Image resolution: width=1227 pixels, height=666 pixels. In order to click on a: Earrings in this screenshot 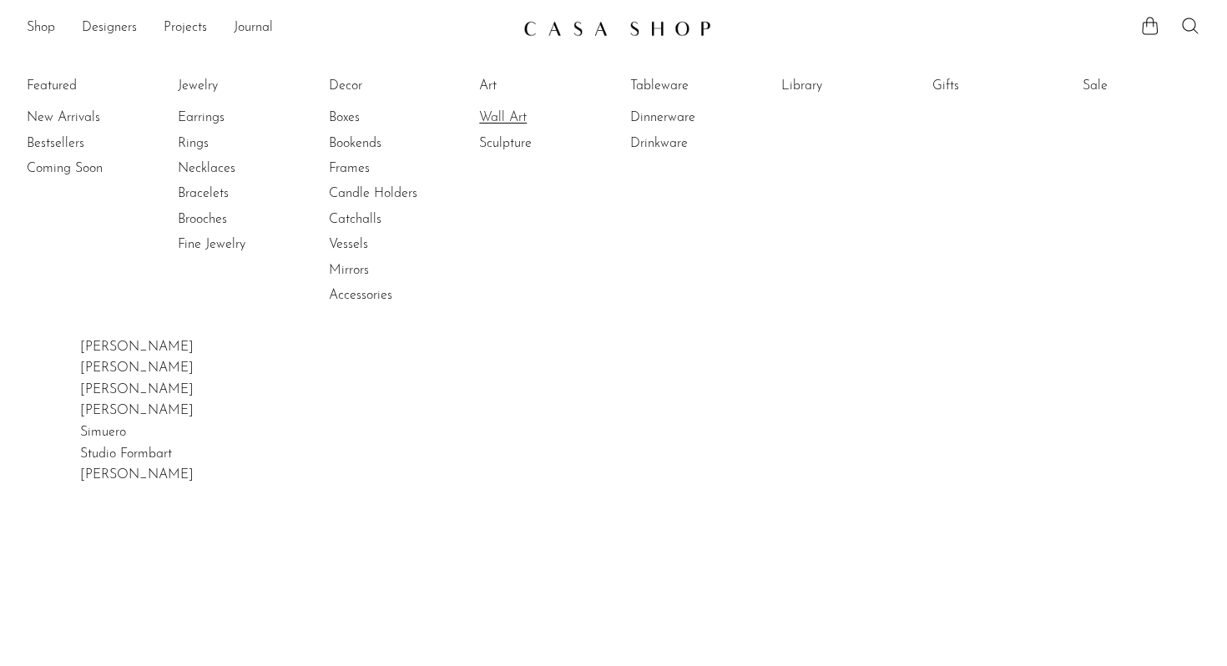, I will do `click(240, 118)`.